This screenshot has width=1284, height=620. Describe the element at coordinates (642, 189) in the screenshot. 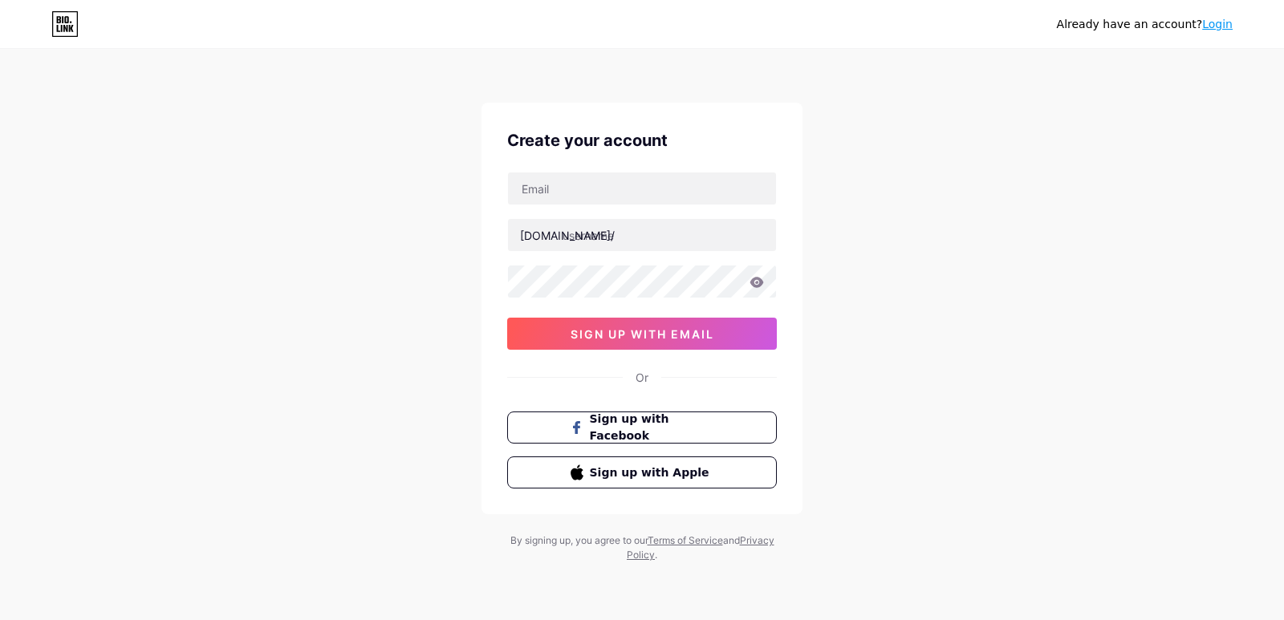

I see `input: Email` at that location.